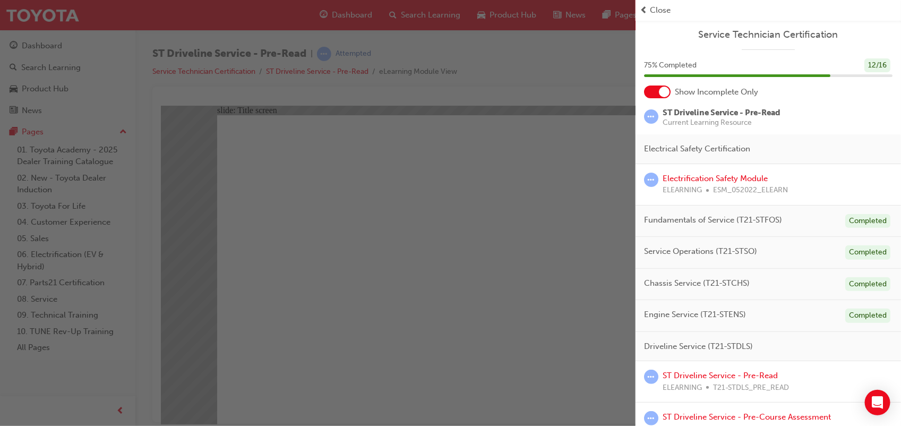 The height and width of the screenshot is (426, 901). What do you see at coordinates (698, 346) in the screenshot?
I see `span: Driveline Service (T21-STDLS)` at bounding box center [698, 346].